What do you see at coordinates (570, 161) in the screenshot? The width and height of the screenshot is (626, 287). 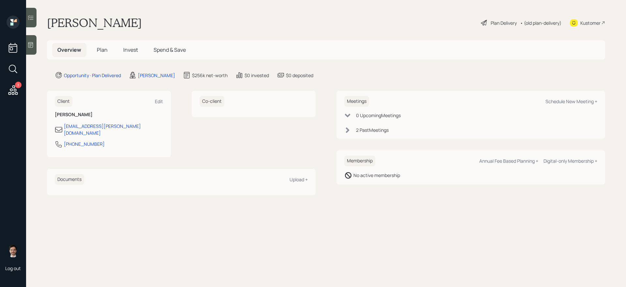 I see `div: Digital-only Membership +` at bounding box center [570, 161].